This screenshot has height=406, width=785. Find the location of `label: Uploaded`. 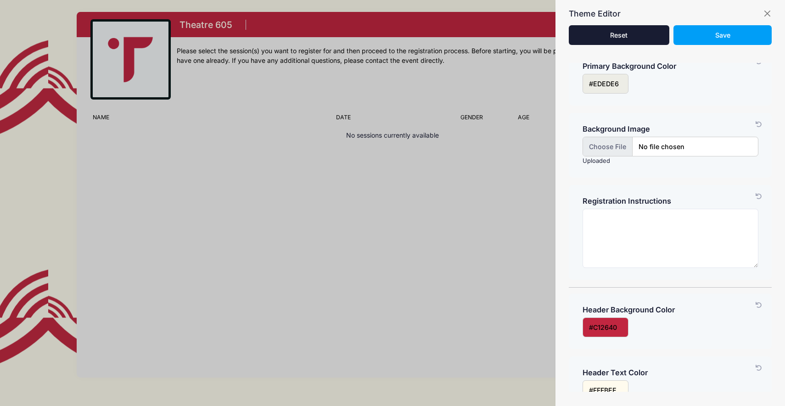

label: Uploaded is located at coordinates (597, 161).